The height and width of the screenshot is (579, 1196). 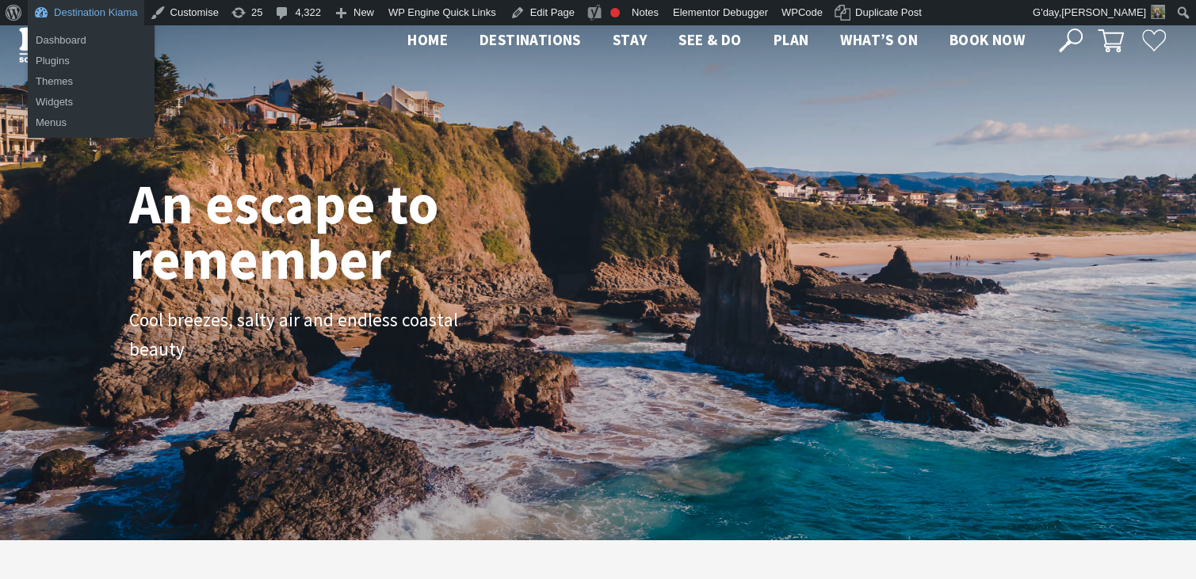 I want to click on span: Stay, so click(x=630, y=40).